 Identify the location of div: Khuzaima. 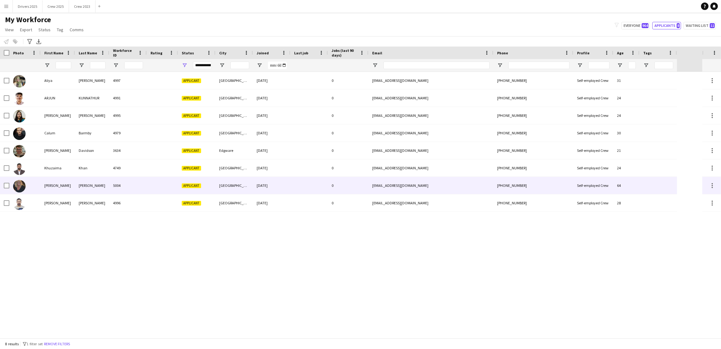
(58, 168).